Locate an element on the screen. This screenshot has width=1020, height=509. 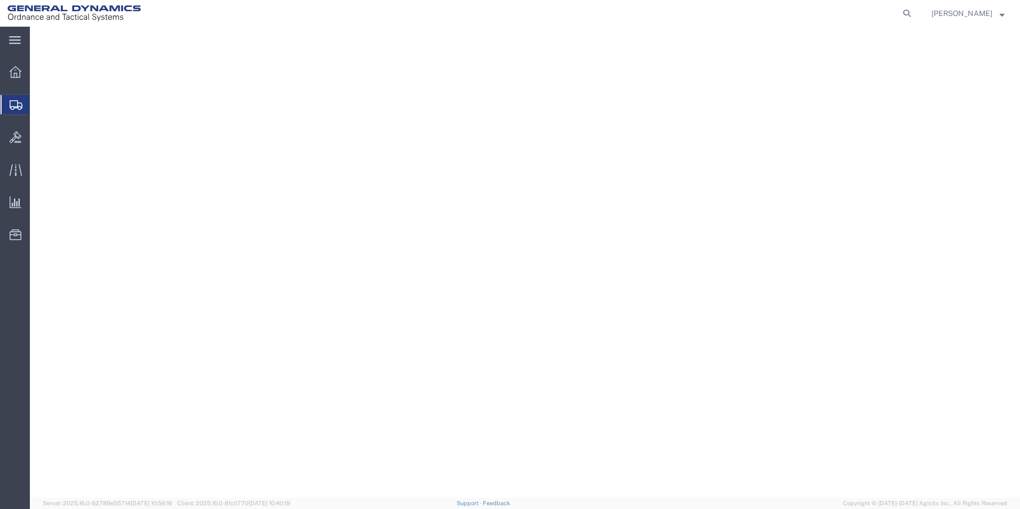
span: Server: 2025.16.0-82789e55714 is located at coordinates (107, 503).